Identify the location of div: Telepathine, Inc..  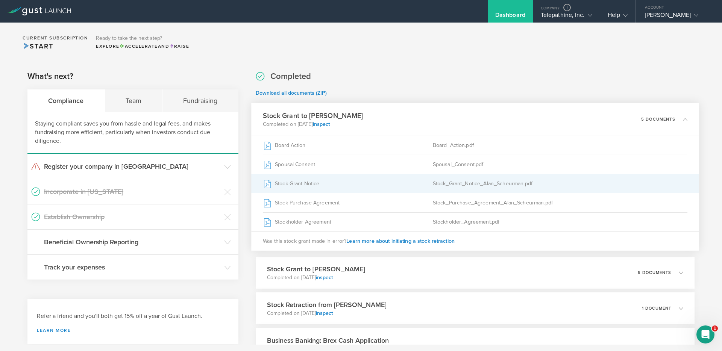
(567, 17).